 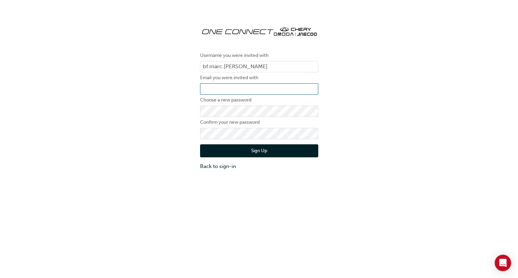 I want to click on div: Open Intercom Messenger, so click(x=503, y=263).